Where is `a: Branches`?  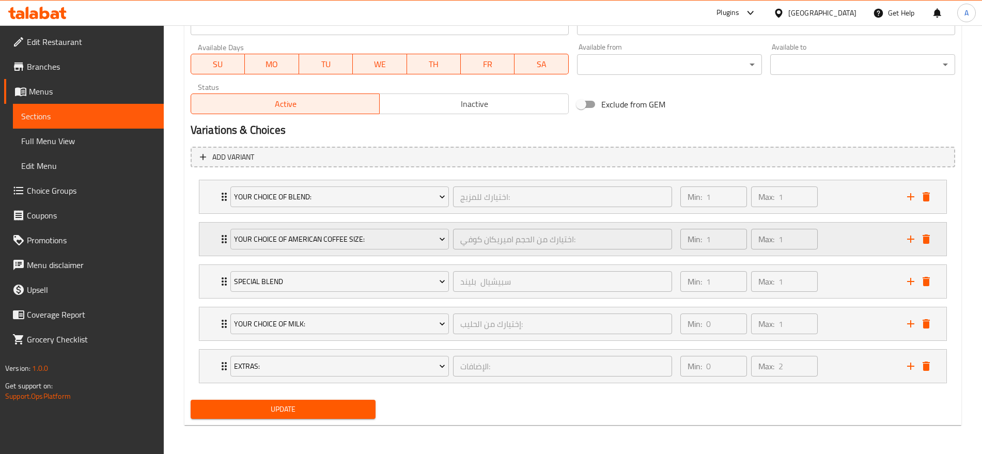
a: Branches is located at coordinates (84, 67).